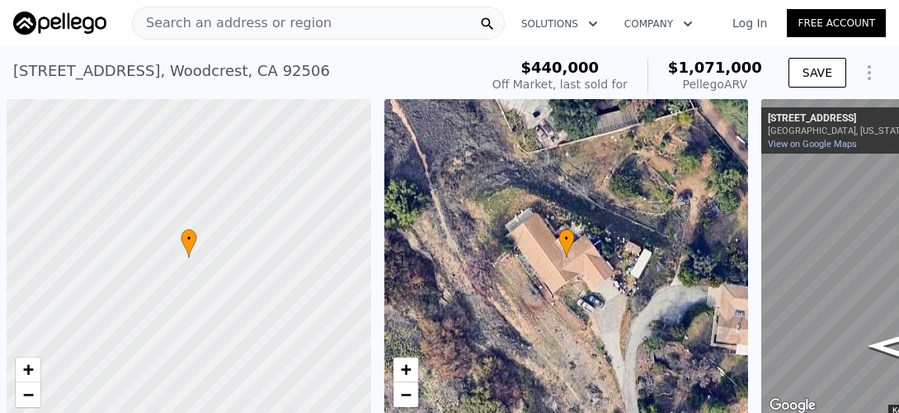 The width and height of the screenshot is (899, 413). I want to click on a: View on Google Maps, so click(813, 144).